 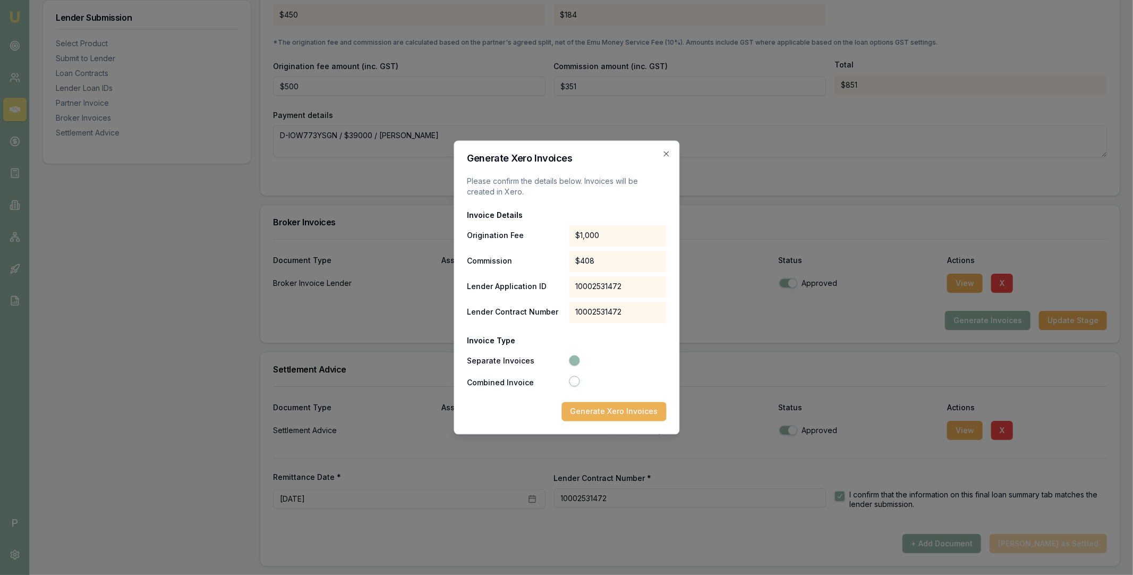 I want to click on div: $408, so click(x=618, y=261).